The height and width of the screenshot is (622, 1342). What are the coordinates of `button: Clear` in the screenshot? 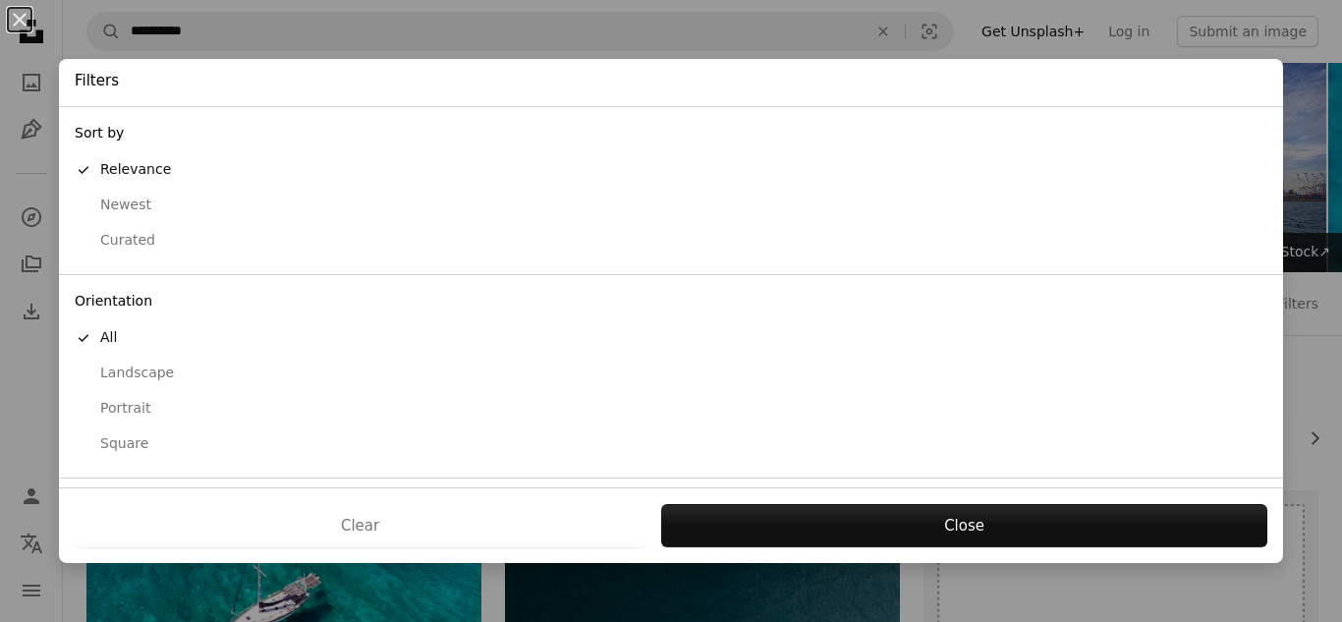 It's located at (359, 525).